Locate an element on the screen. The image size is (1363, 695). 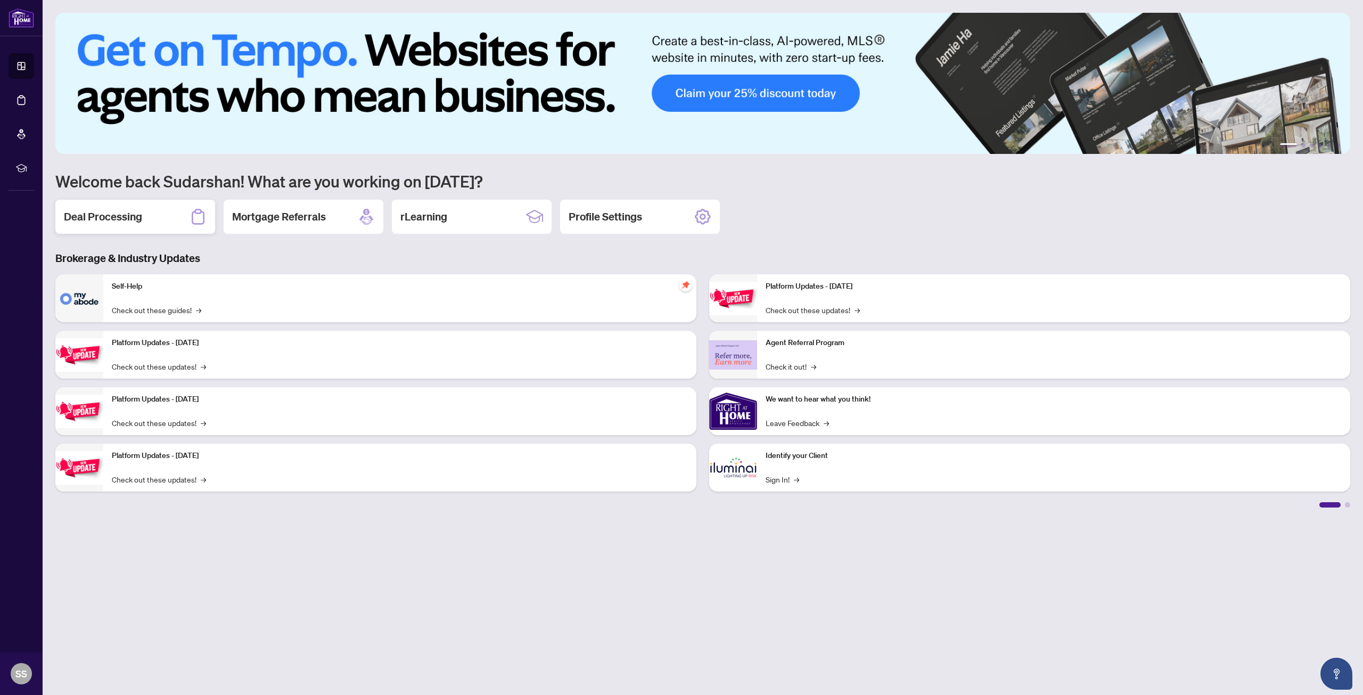
p: Self-Help is located at coordinates (400, 286).